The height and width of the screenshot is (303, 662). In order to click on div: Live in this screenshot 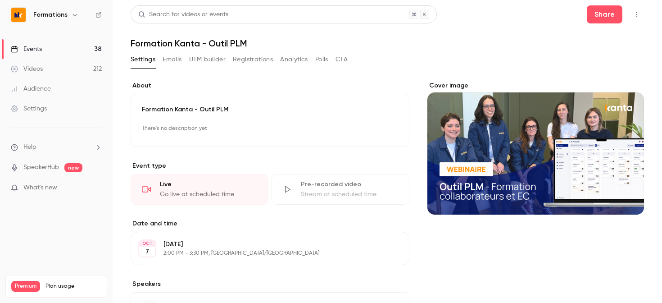, I will do `click(208, 184)`.